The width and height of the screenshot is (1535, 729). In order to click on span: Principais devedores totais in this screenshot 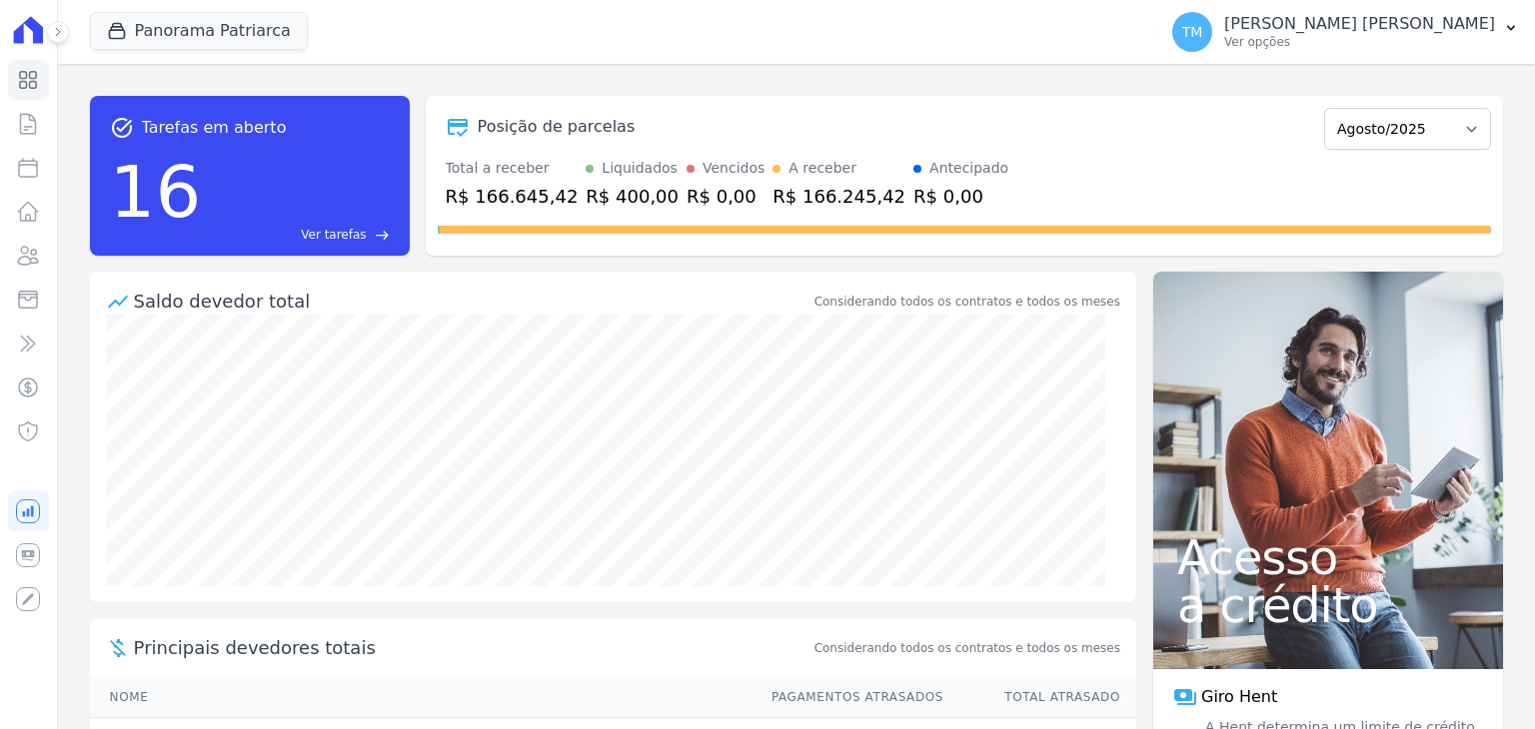, I will do `click(472, 647)`.